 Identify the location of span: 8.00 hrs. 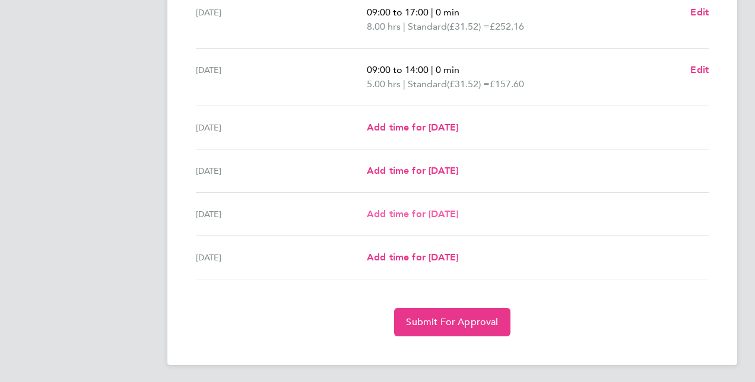
(383, 26).